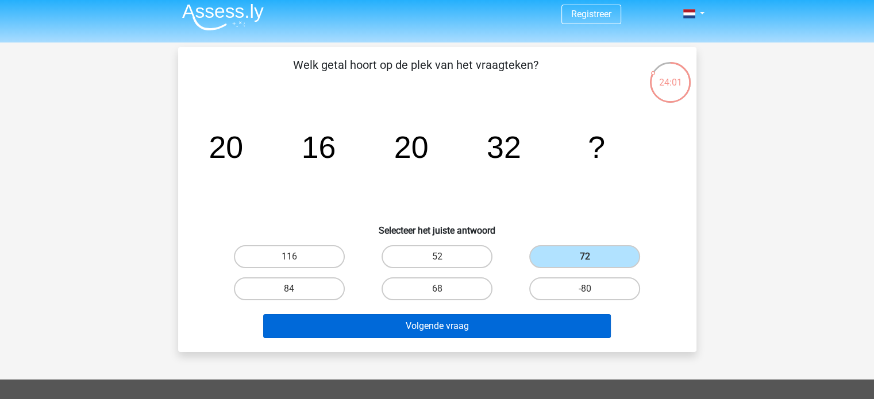 The width and height of the screenshot is (874, 399). What do you see at coordinates (670, 75) in the screenshot?
I see `div: 24:01` at bounding box center [670, 75].